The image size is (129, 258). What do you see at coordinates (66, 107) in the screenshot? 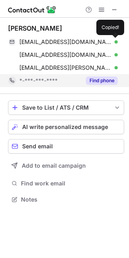
I see `button: save-profile-one-click` at bounding box center [66, 107].